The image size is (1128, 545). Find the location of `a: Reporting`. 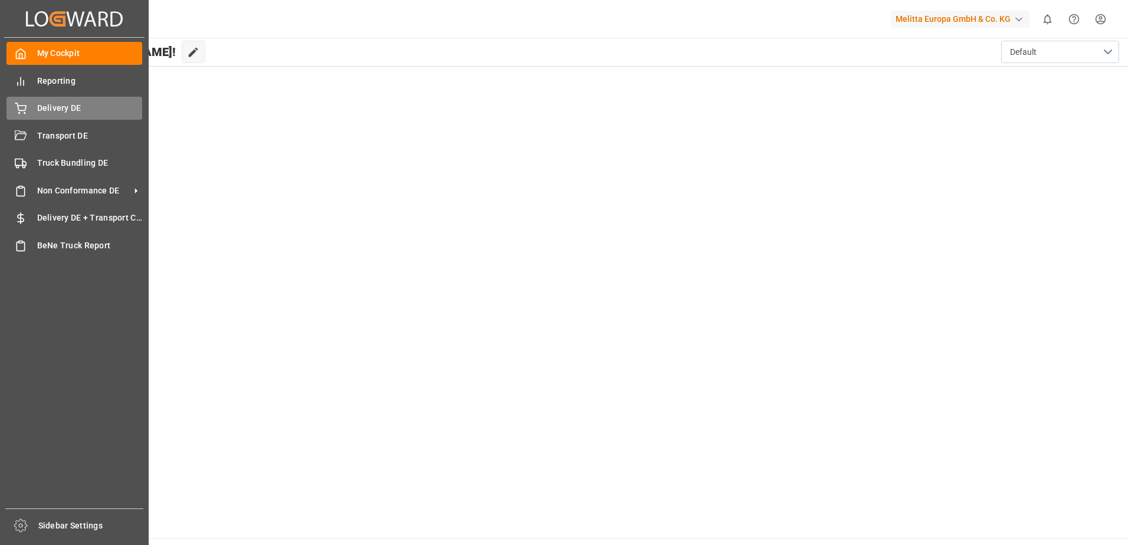

a: Reporting is located at coordinates (74, 80).